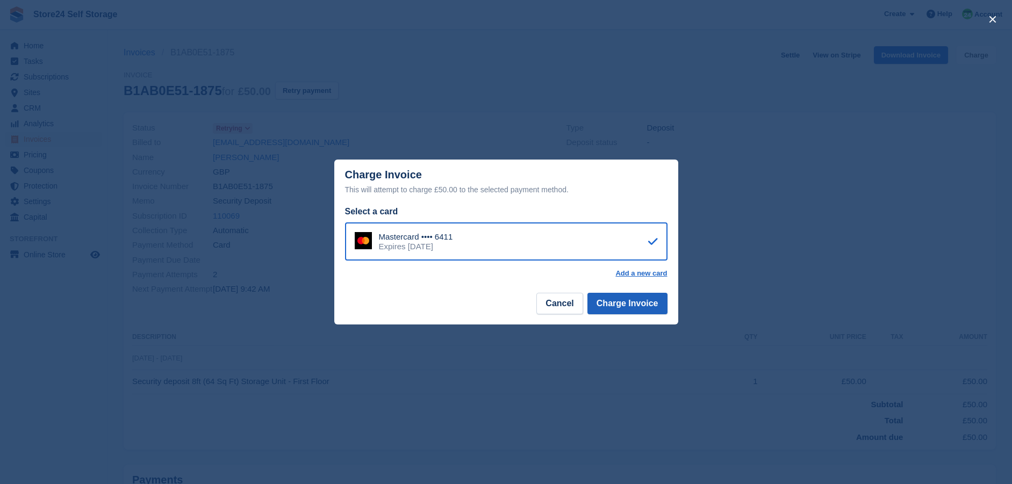  Describe the element at coordinates (993, 19) in the screenshot. I see `button: close` at that location.